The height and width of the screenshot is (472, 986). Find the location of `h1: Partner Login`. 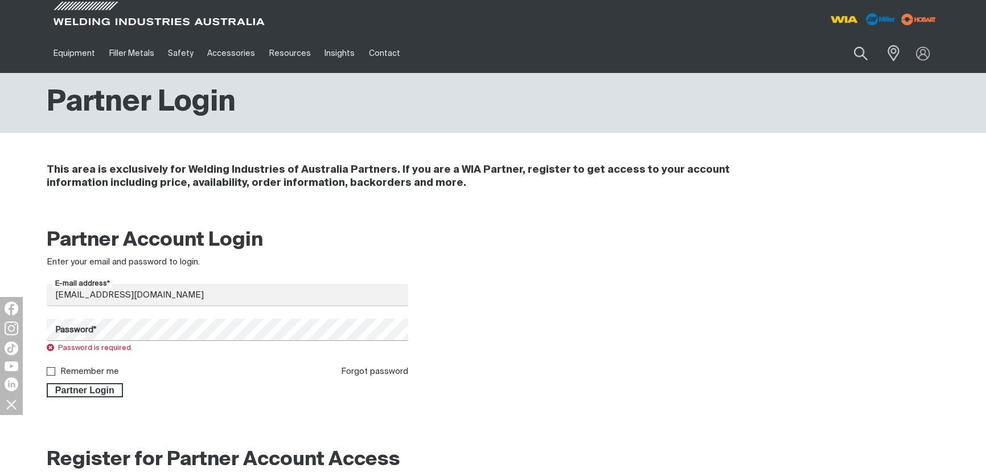

h1: Partner Login is located at coordinates (141, 103).